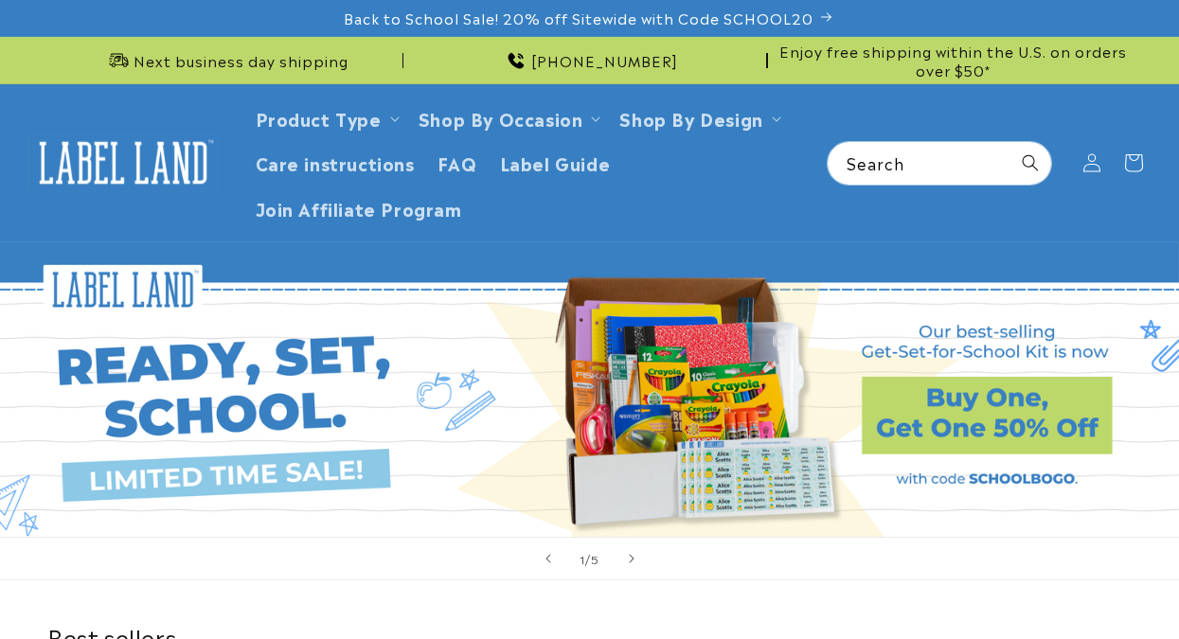 The image size is (1179, 639). I want to click on span: Shop By Occasion, so click(501, 117).